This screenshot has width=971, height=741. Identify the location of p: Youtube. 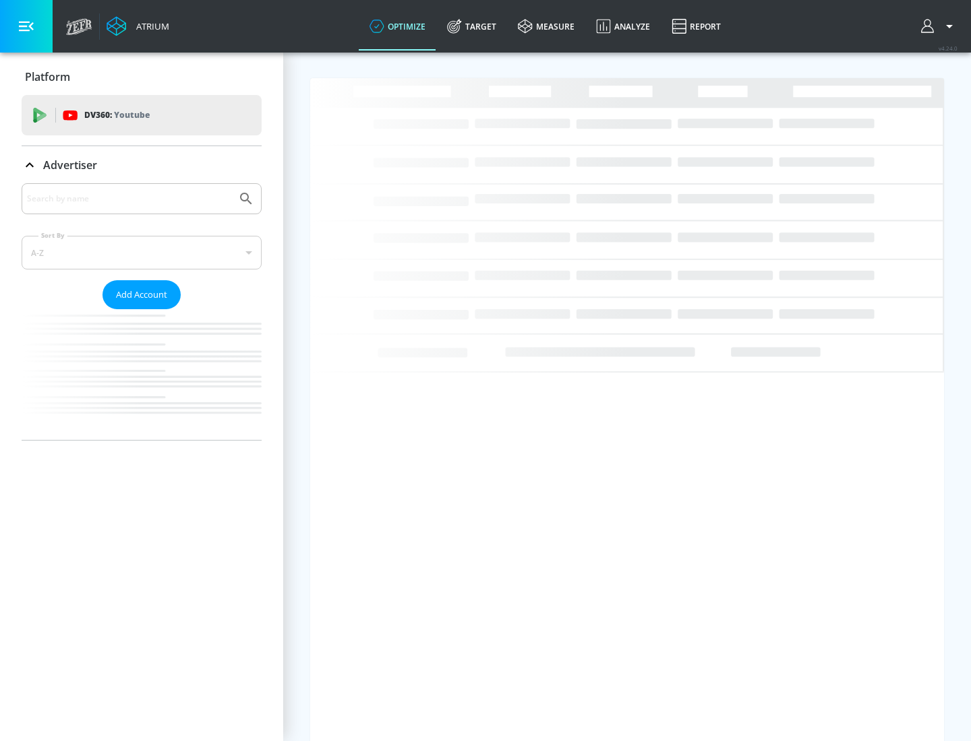
(131, 115).